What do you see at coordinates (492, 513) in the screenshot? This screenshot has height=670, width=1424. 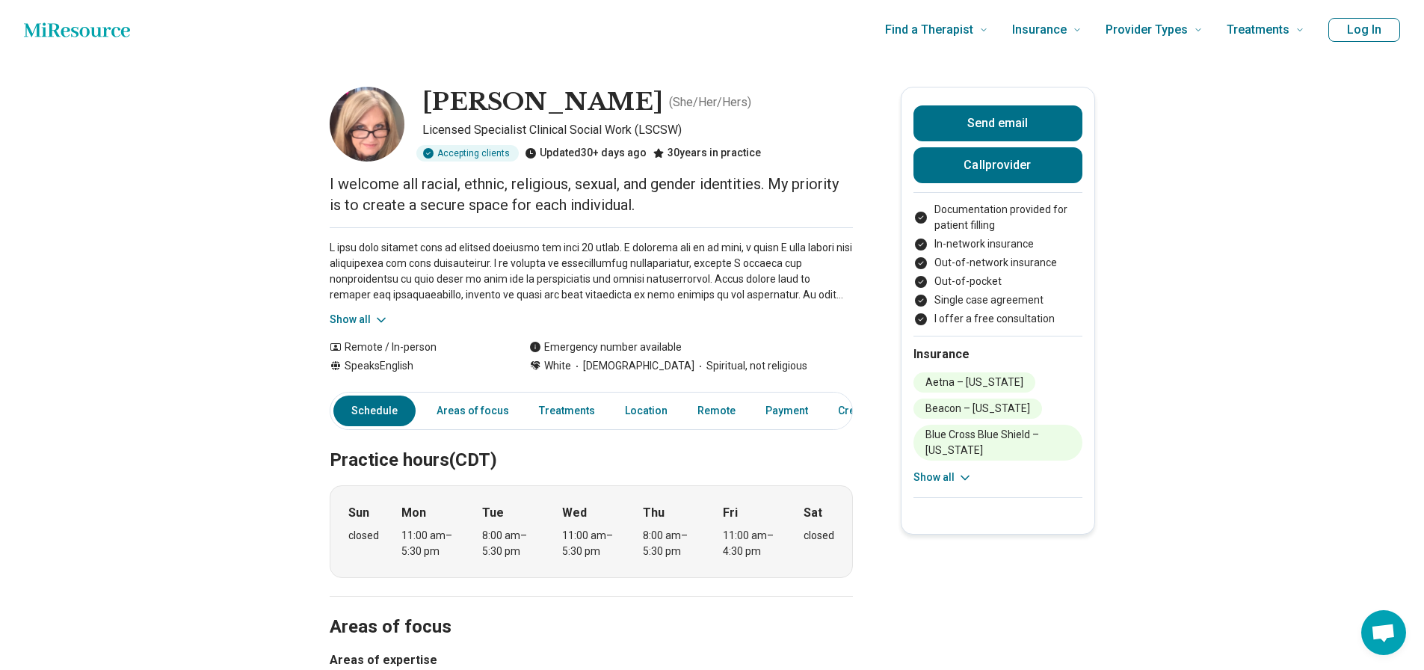 I see `strong: Tue` at bounding box center [492, 513].